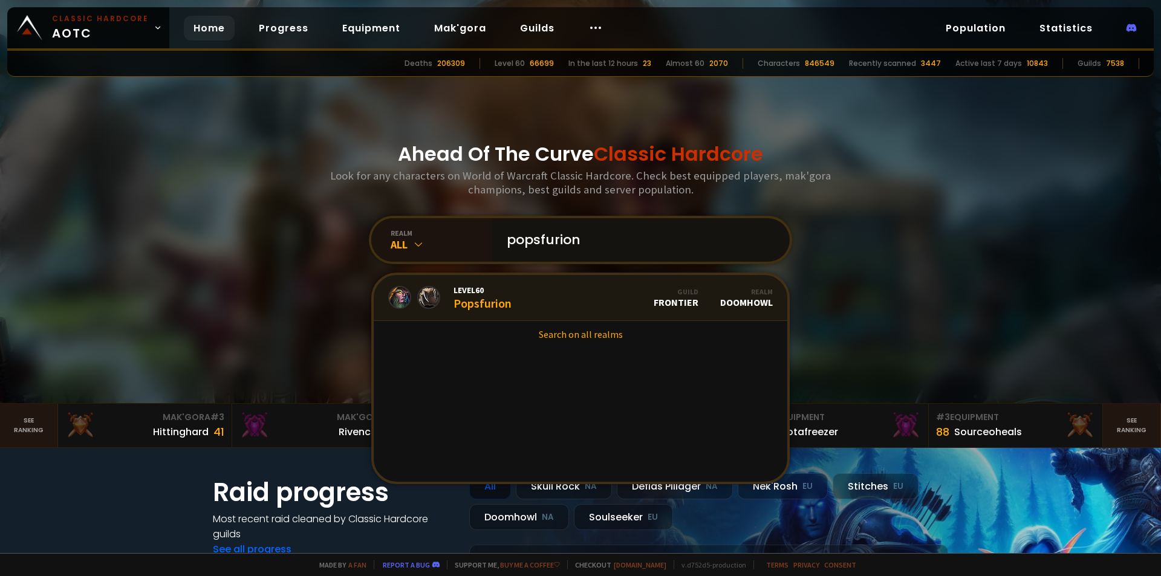 The image size is (1161, 576). I want to click on a: Search on all realms, so click(580, 334).